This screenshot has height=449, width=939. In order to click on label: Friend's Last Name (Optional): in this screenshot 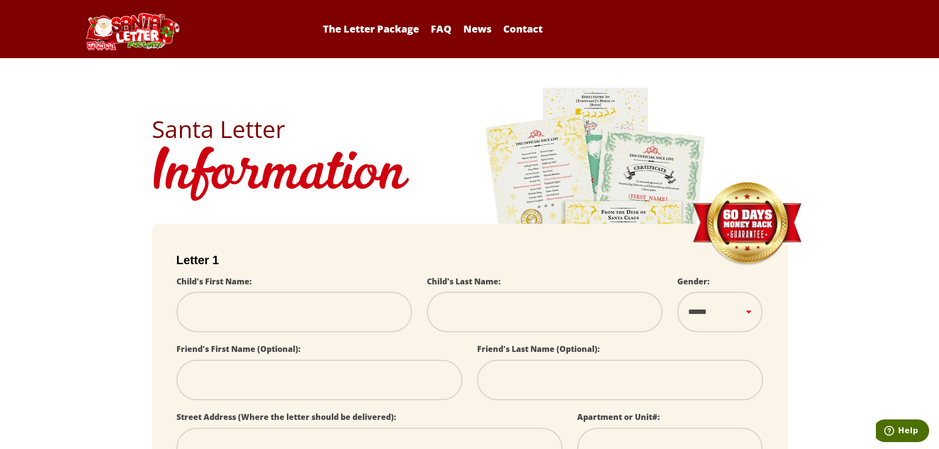, I will do `click(538, 349)`.